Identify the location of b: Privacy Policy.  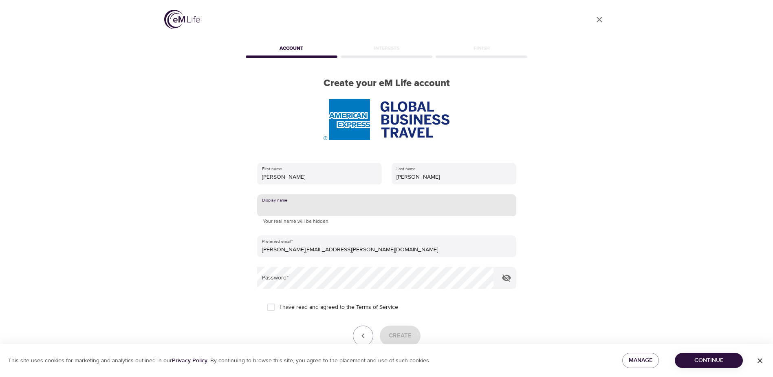
(190, 360).